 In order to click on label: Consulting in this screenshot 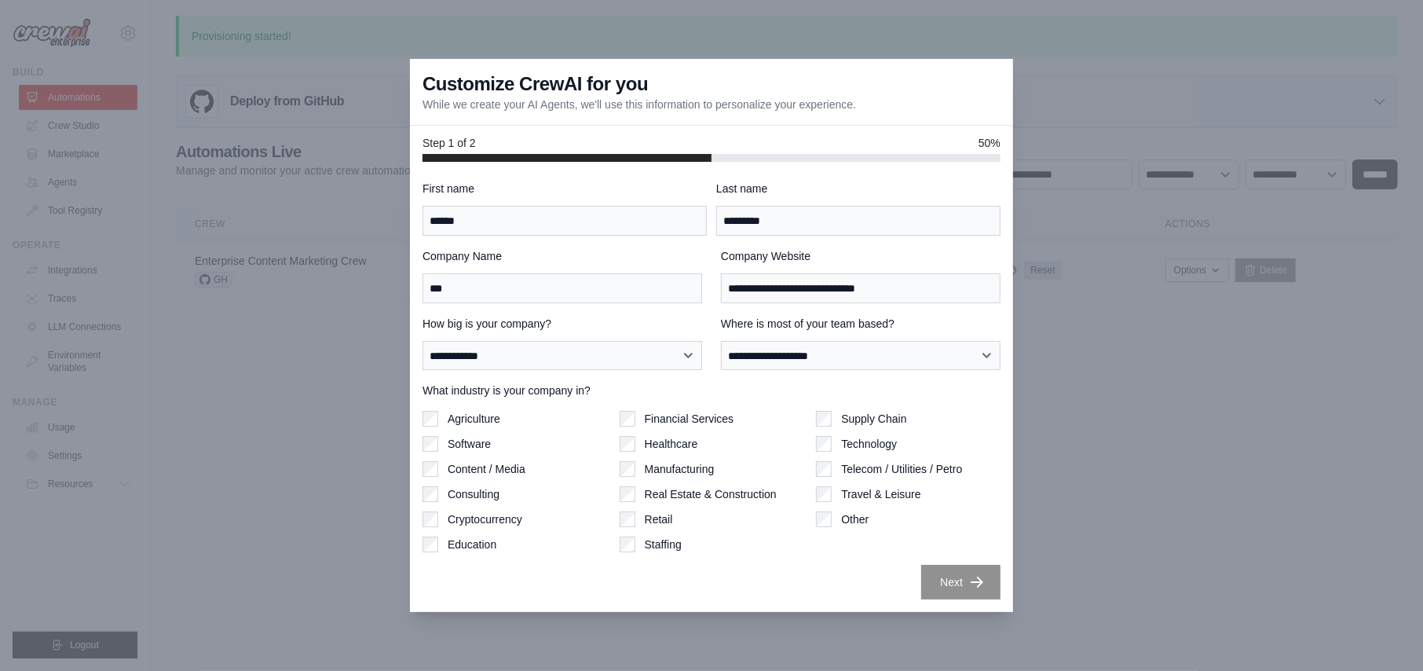, I will do `click(474, 494)`.